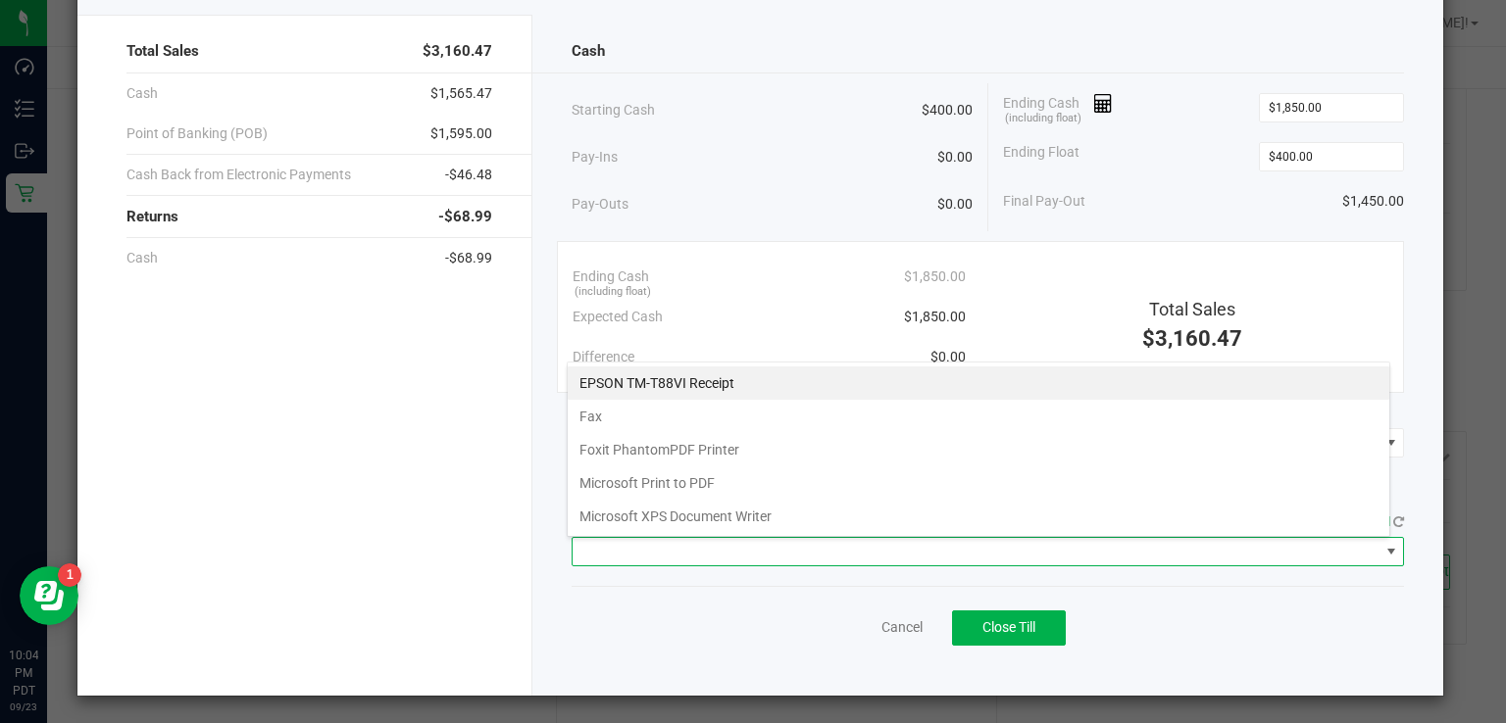  Describe the element at coordinates (603, 357) in the screenshot. I see `span: Difference` at that location.